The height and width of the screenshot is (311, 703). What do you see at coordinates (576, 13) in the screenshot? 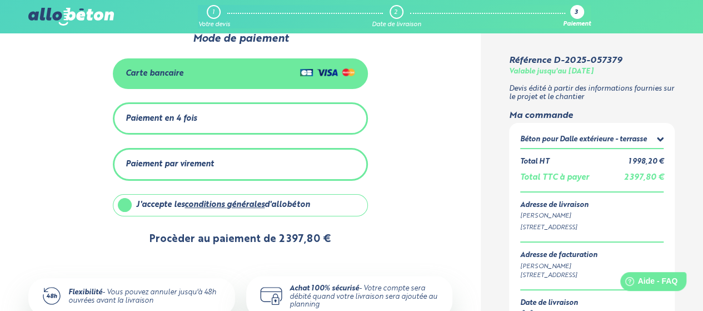
I see `div: 3` at bounding box center [576, 13].